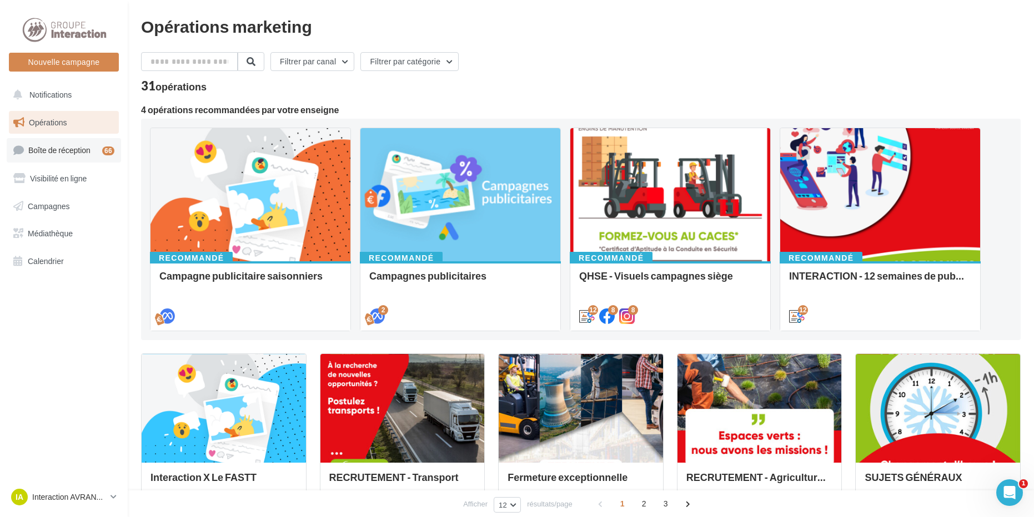 The height and width of the screenshot is (517, 1034). What do you see at coordinates (64, 62) in the screenshot?
I see `button: Nouvelle campagne` at bounding box center [64, 62].